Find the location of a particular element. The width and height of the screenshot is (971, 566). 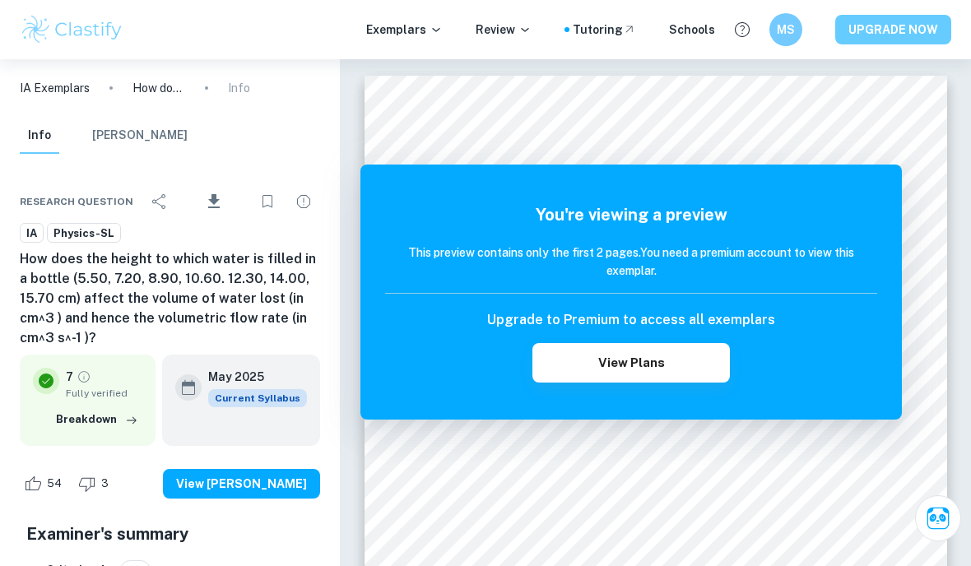

button: UPGRADE NOW is located at coordinates (893, 30).